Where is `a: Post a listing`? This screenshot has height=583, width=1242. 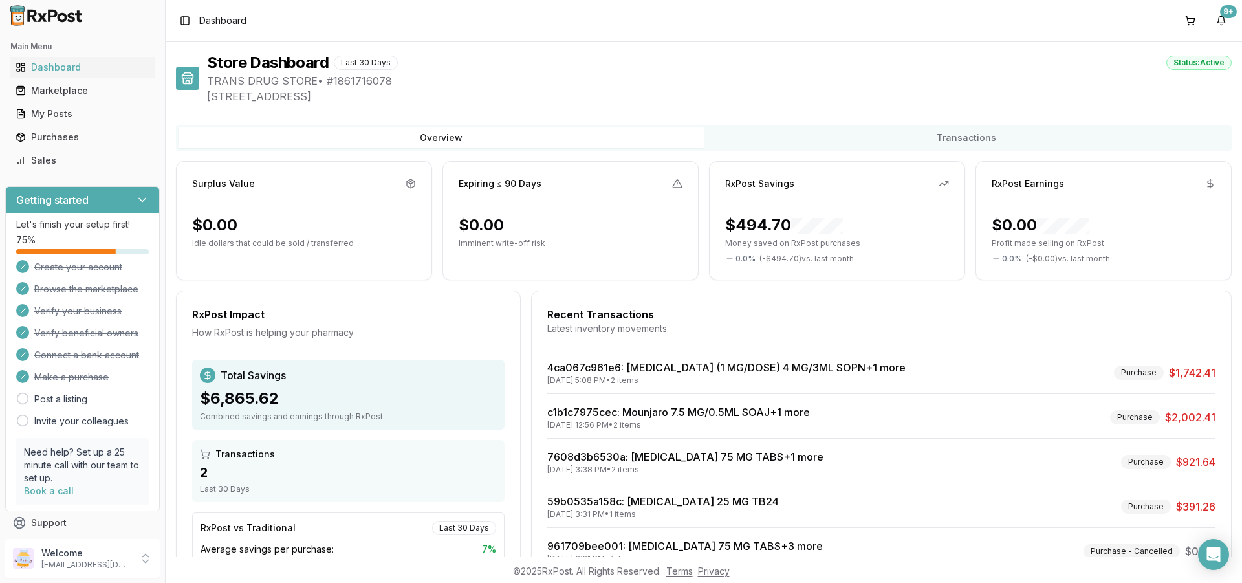 a: Post a listing is located at coordinates (61, 399).